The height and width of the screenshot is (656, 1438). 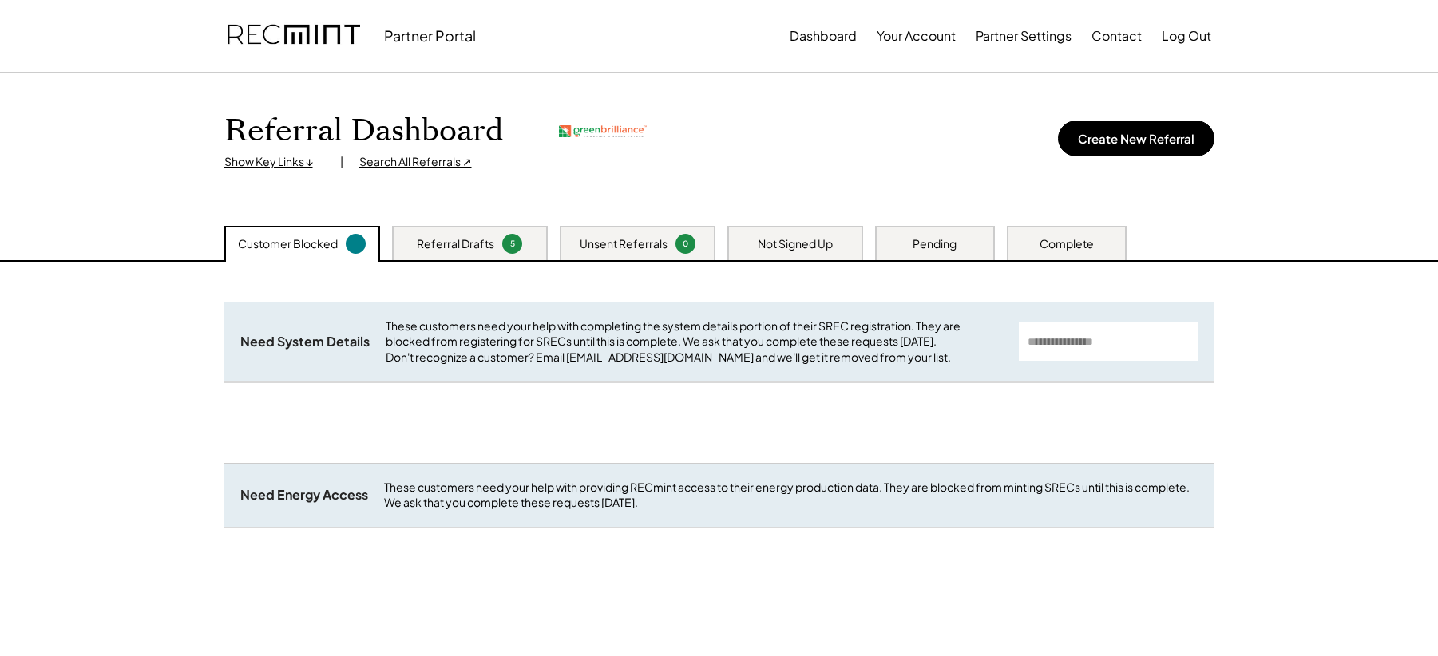 I want to click on button: Create New Referral, so click(x=1136, y=138).